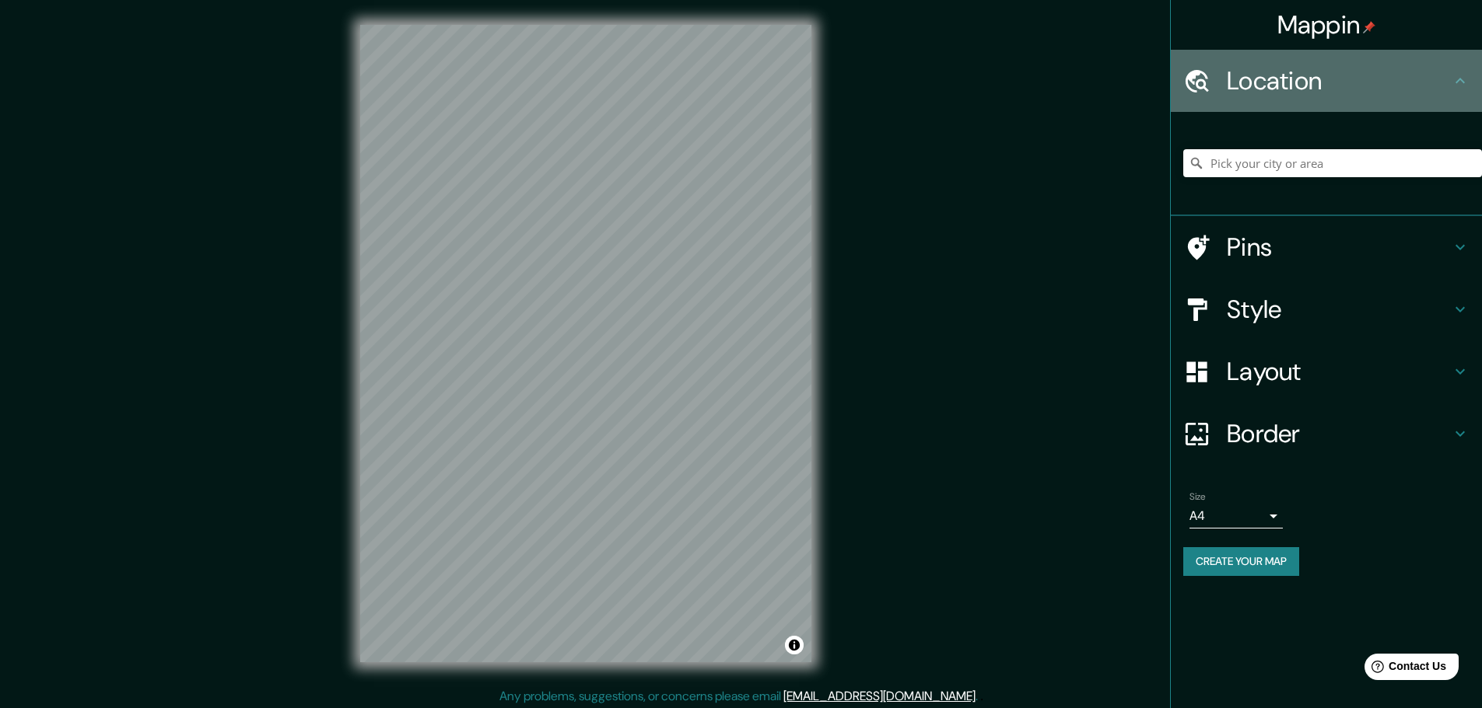  Describe the element at coordinates (1240, 562) in the screenshot. I see `button: Create your map` at that location.